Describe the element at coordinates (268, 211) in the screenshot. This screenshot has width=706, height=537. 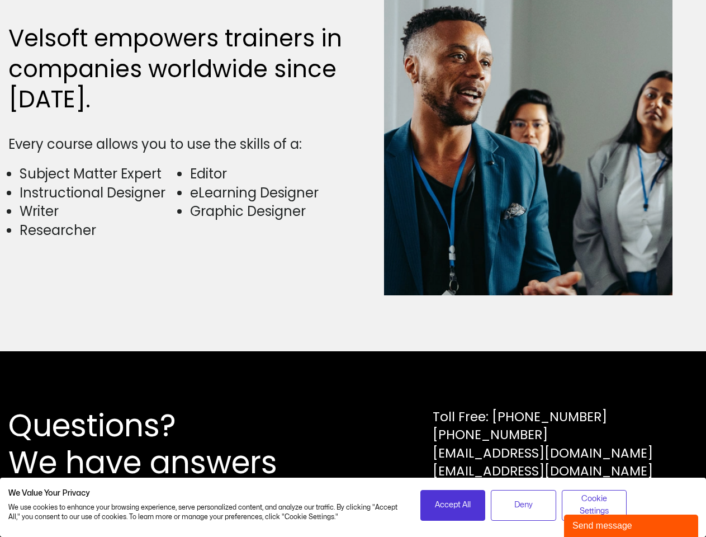
I see `li: Graphic Designer` at that location.